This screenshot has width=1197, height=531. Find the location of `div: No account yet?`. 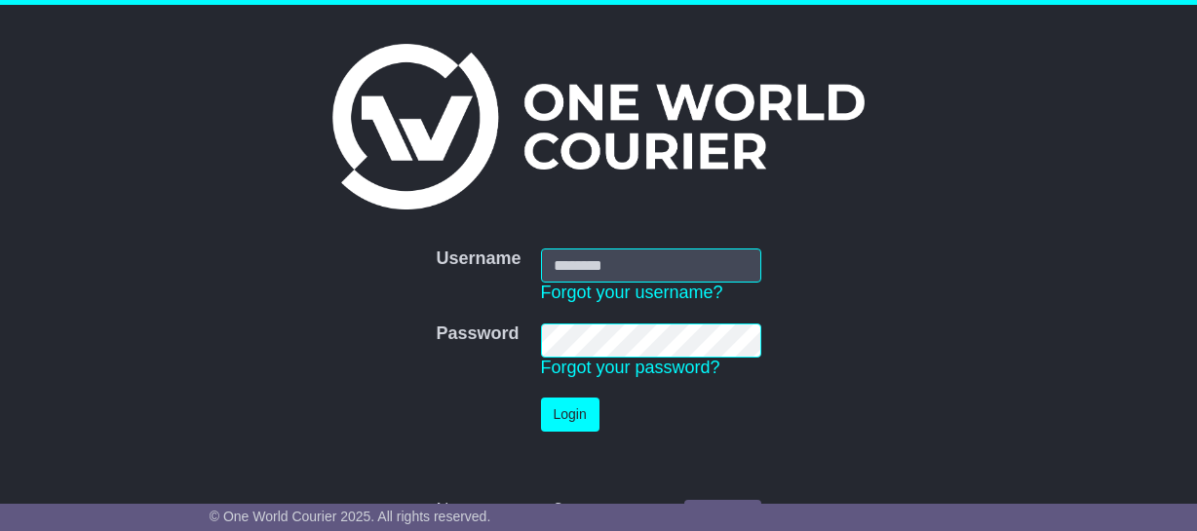

div: No account yet? is located at coordinates (597, 511).